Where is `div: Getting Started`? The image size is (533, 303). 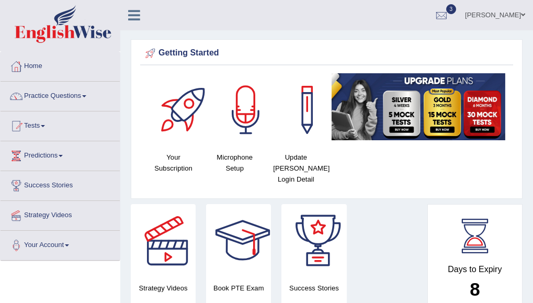 div: Getting Started is located at coordinates (326, 53).